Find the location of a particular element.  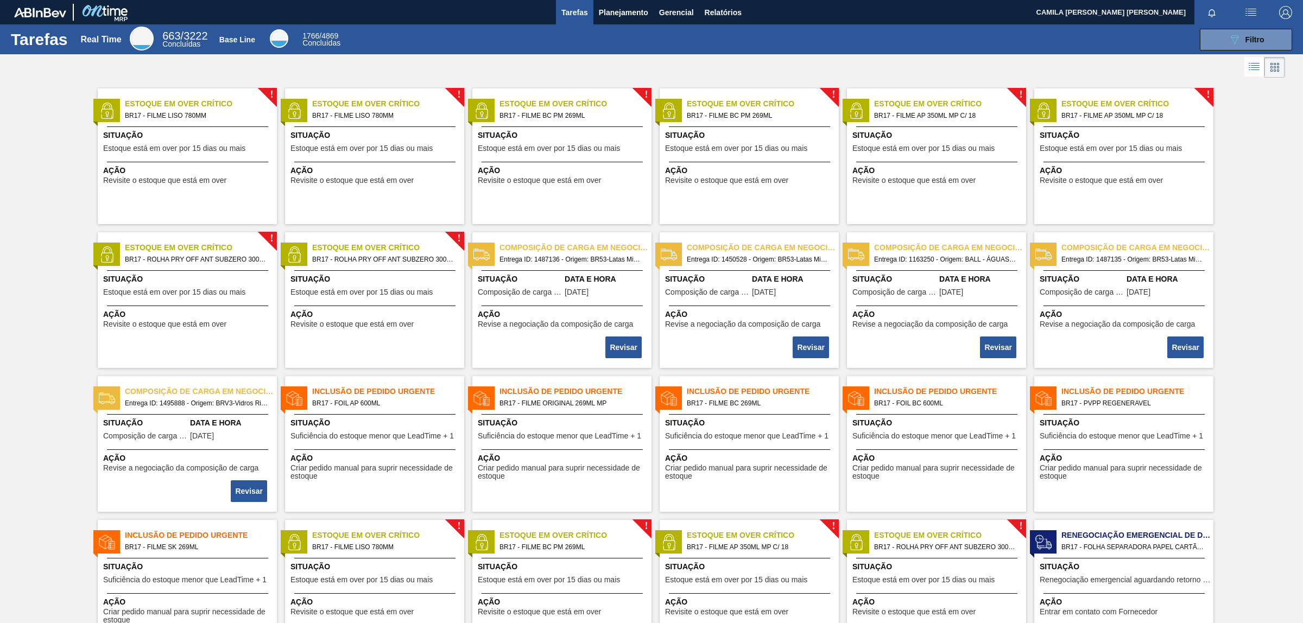

span: Inclusão de Pedido Urgente is located at coordinates (950, 391).